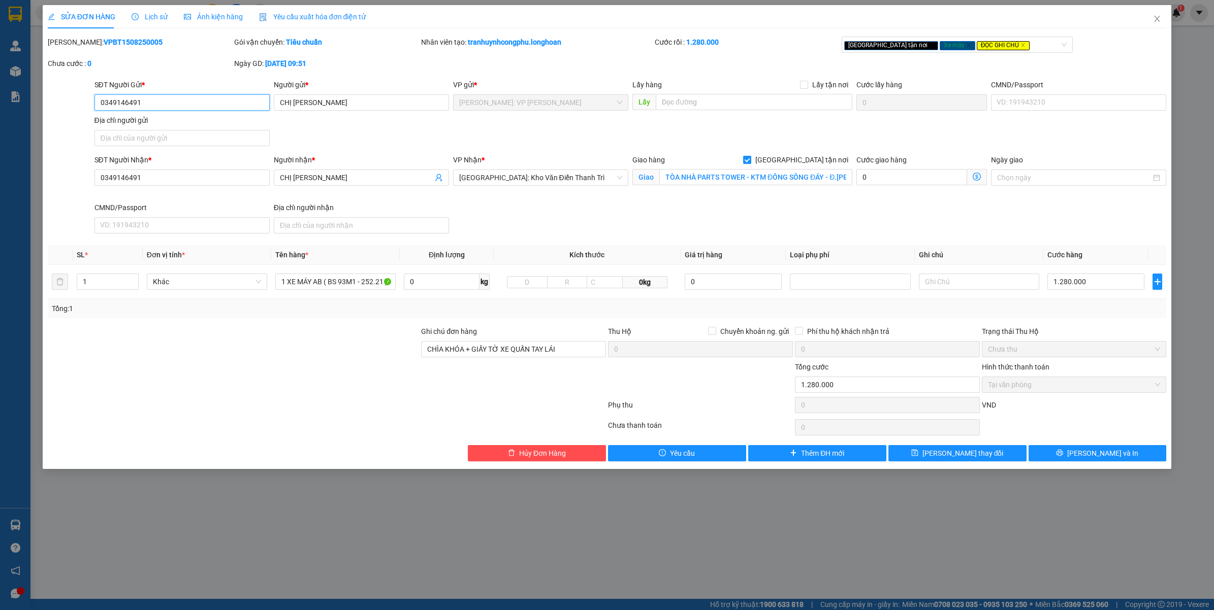  I want to click on b: 0, so click(89, 63).